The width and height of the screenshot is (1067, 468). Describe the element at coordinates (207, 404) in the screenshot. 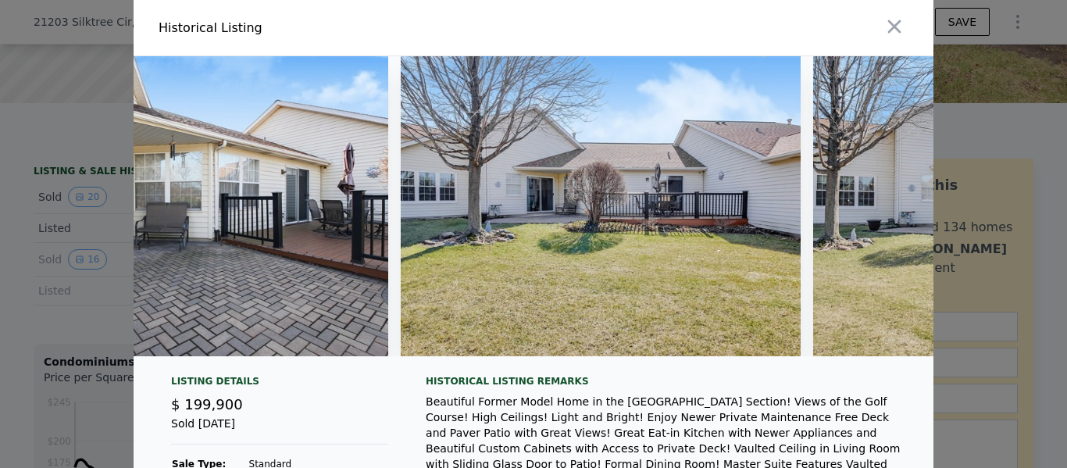

I see `span: $ 199,900` at that location.